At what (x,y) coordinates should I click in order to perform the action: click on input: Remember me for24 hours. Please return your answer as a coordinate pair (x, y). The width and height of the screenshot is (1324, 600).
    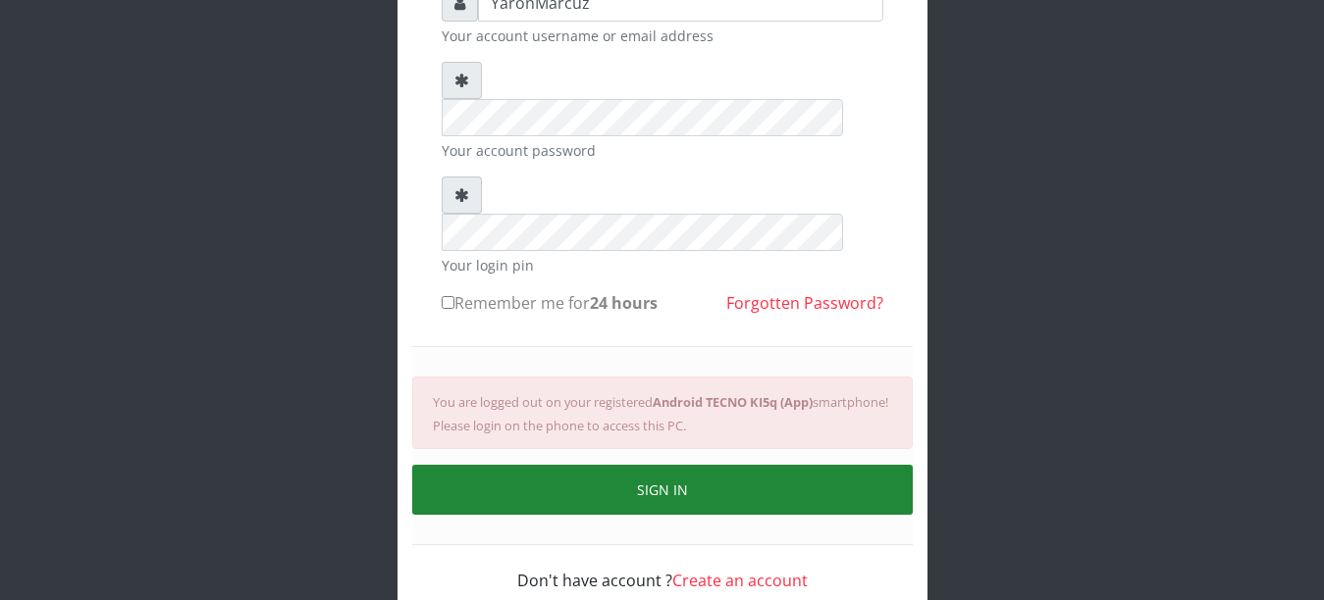
    Looking at the image, I should click on (447, 302).